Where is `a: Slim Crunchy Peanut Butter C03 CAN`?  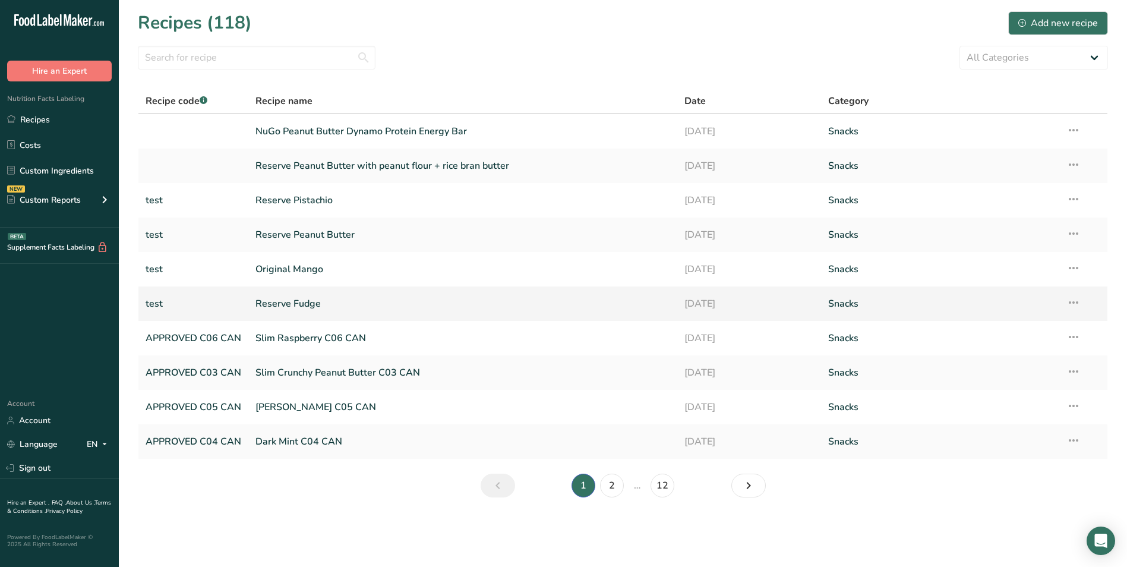
a: Slim Crunchy Peanut Butter C03 CAN is located at coordinates (463, 373).